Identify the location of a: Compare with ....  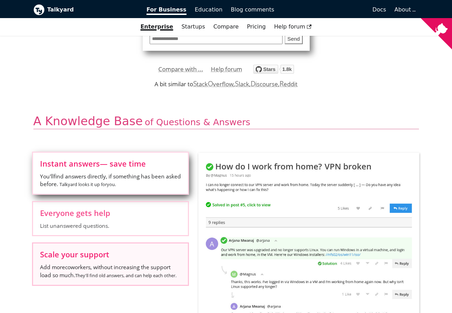
(181, 69).